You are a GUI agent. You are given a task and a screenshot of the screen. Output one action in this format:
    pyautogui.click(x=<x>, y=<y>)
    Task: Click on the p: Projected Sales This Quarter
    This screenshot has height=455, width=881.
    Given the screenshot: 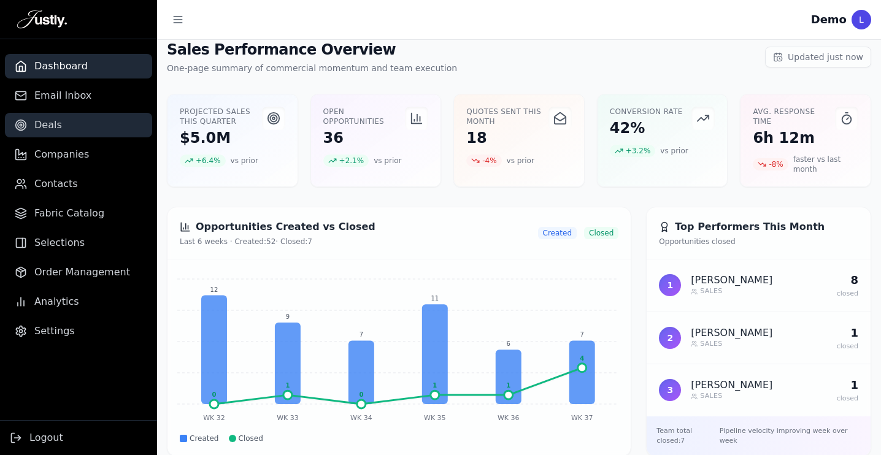 What is the action you would take?
    pyautogui.click(x=221, y=117)
    